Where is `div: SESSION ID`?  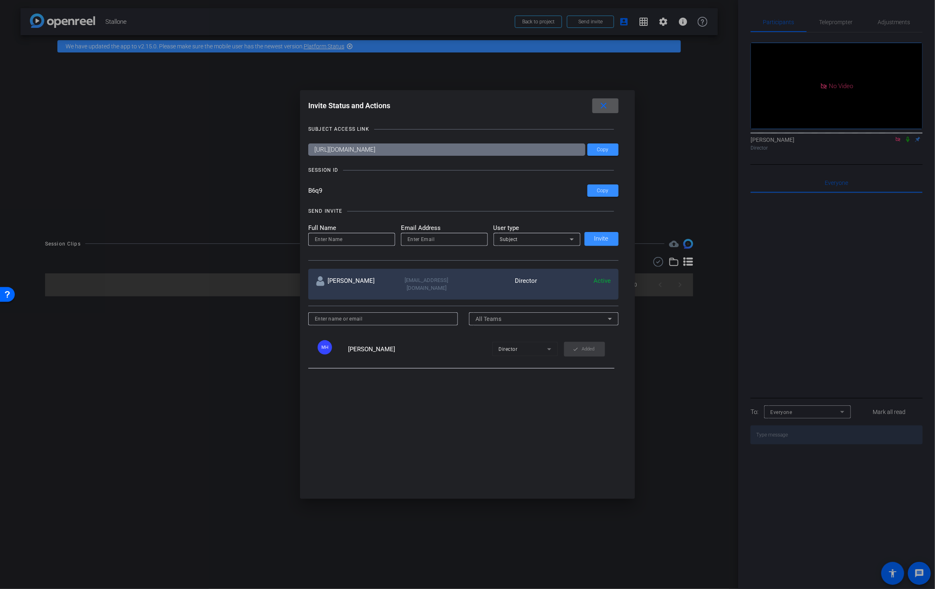
div: SESSION ID is located at coordinates (323, 170).